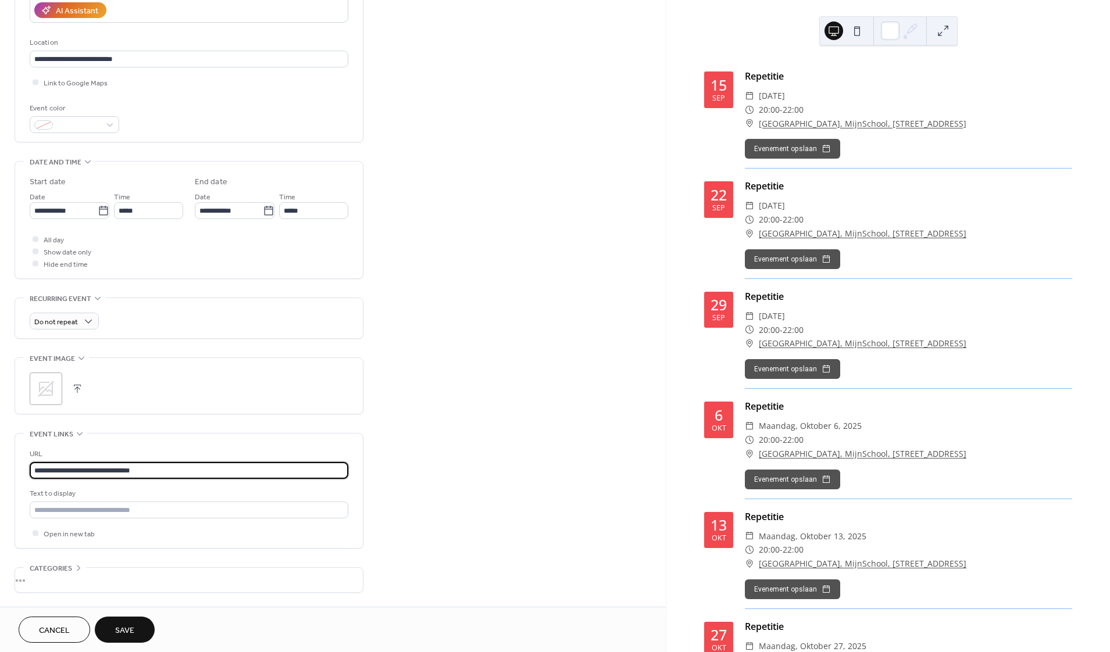 This screenshot has width=1110, height=652. I want to click on div: AI Assistant, so click(77, 11).